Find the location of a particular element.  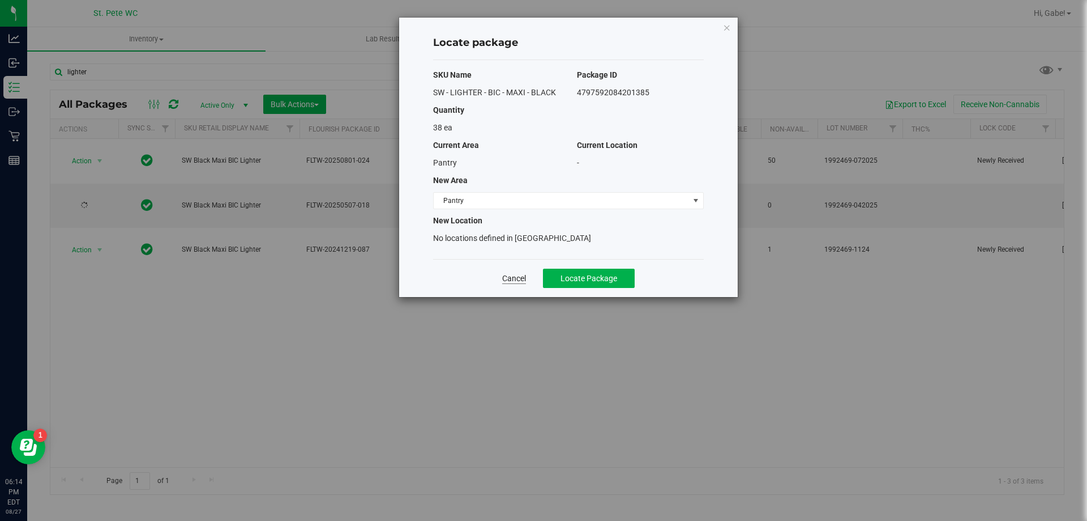

span: 38 ea is located at coordinates (443, 127).